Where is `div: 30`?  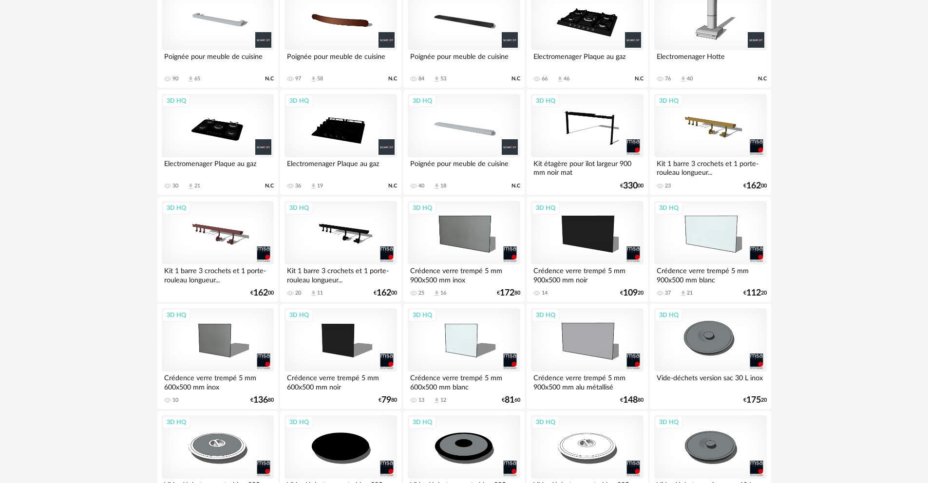
div: 30 is located at coordinates (175, 186).